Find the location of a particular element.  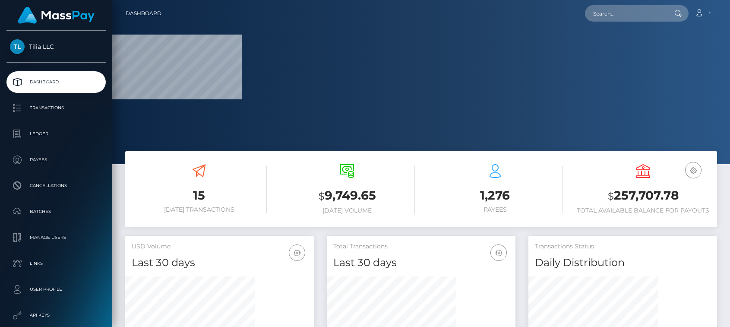

p: Ledger is located at coordinates (56, 134).